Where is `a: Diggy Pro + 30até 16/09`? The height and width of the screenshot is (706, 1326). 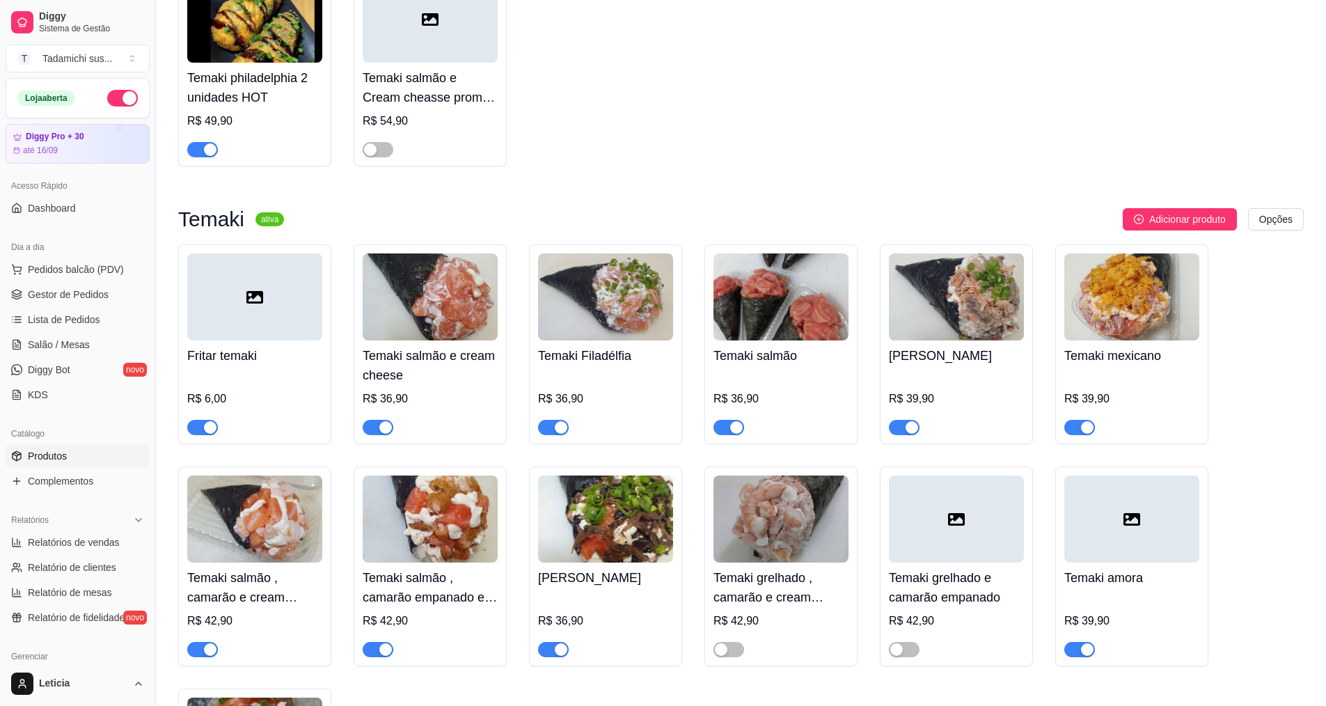 a: Diggy Pro + 30até 16/09 is located at coordinates (77, 143).